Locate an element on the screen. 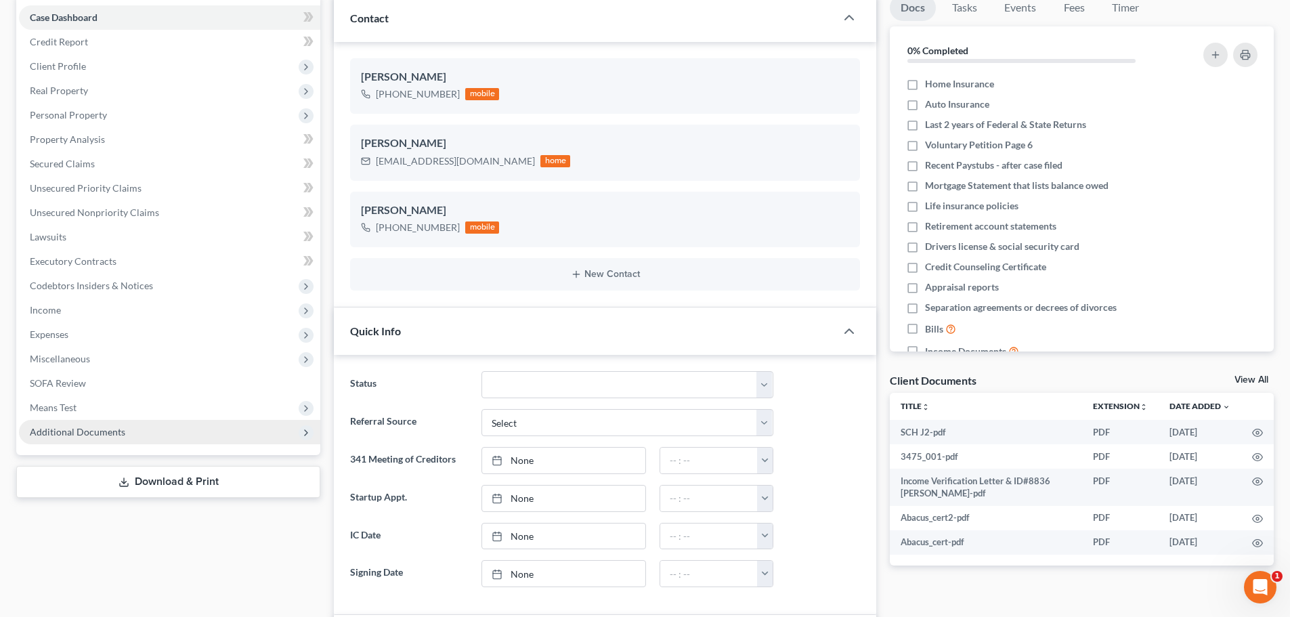 The width and height of the screenshot is (1290, 617). span: Codebtors Insiders & Notices is located at coordinates (91, 285).